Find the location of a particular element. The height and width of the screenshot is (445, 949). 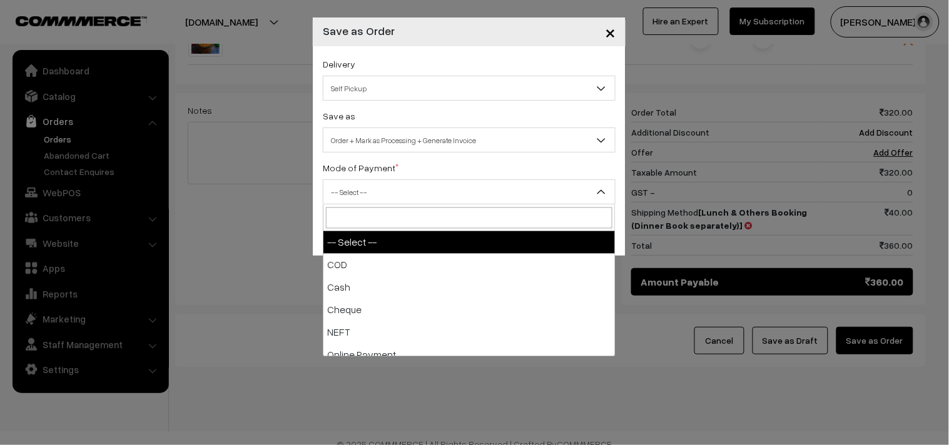

li: Online Payment is located at coordinates (469, 355).